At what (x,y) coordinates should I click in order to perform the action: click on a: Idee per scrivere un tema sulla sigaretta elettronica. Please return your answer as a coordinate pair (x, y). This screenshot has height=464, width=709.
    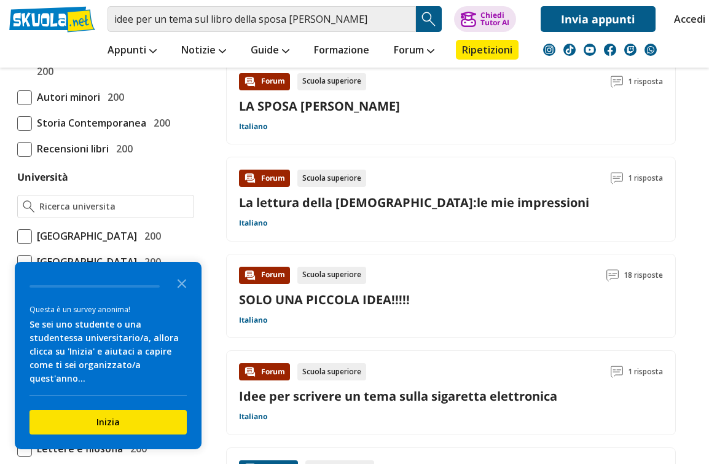
    Looking at the image, I should click on (398, 396).